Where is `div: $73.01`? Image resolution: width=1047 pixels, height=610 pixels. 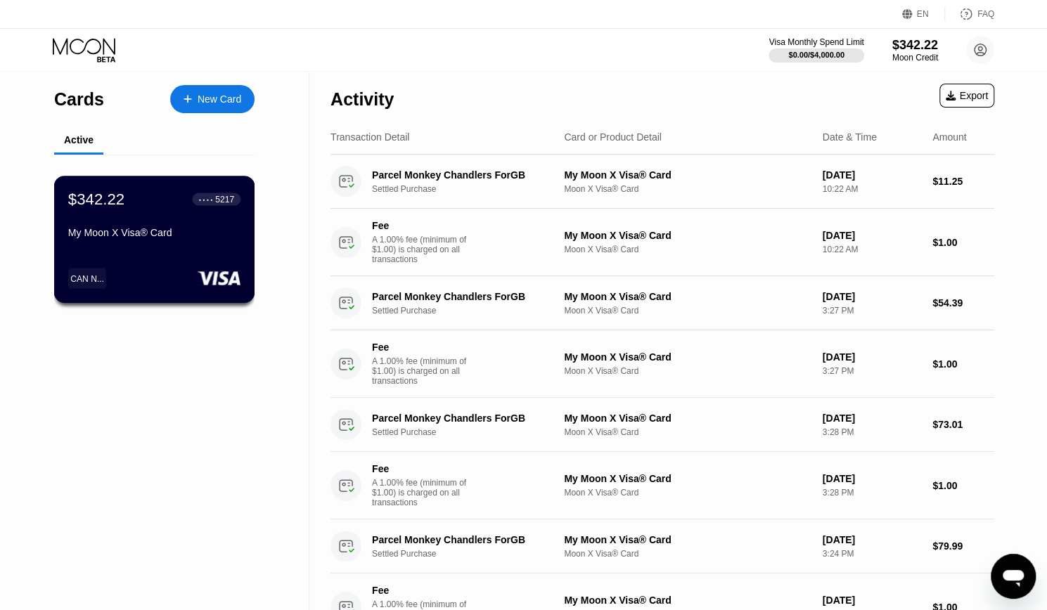 div: $73.01 is located at coordinates (963, 425).